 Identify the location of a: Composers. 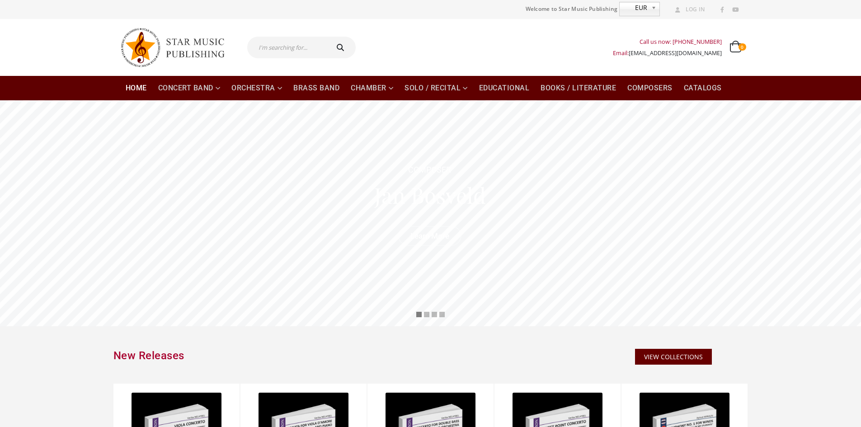
(650, 88).